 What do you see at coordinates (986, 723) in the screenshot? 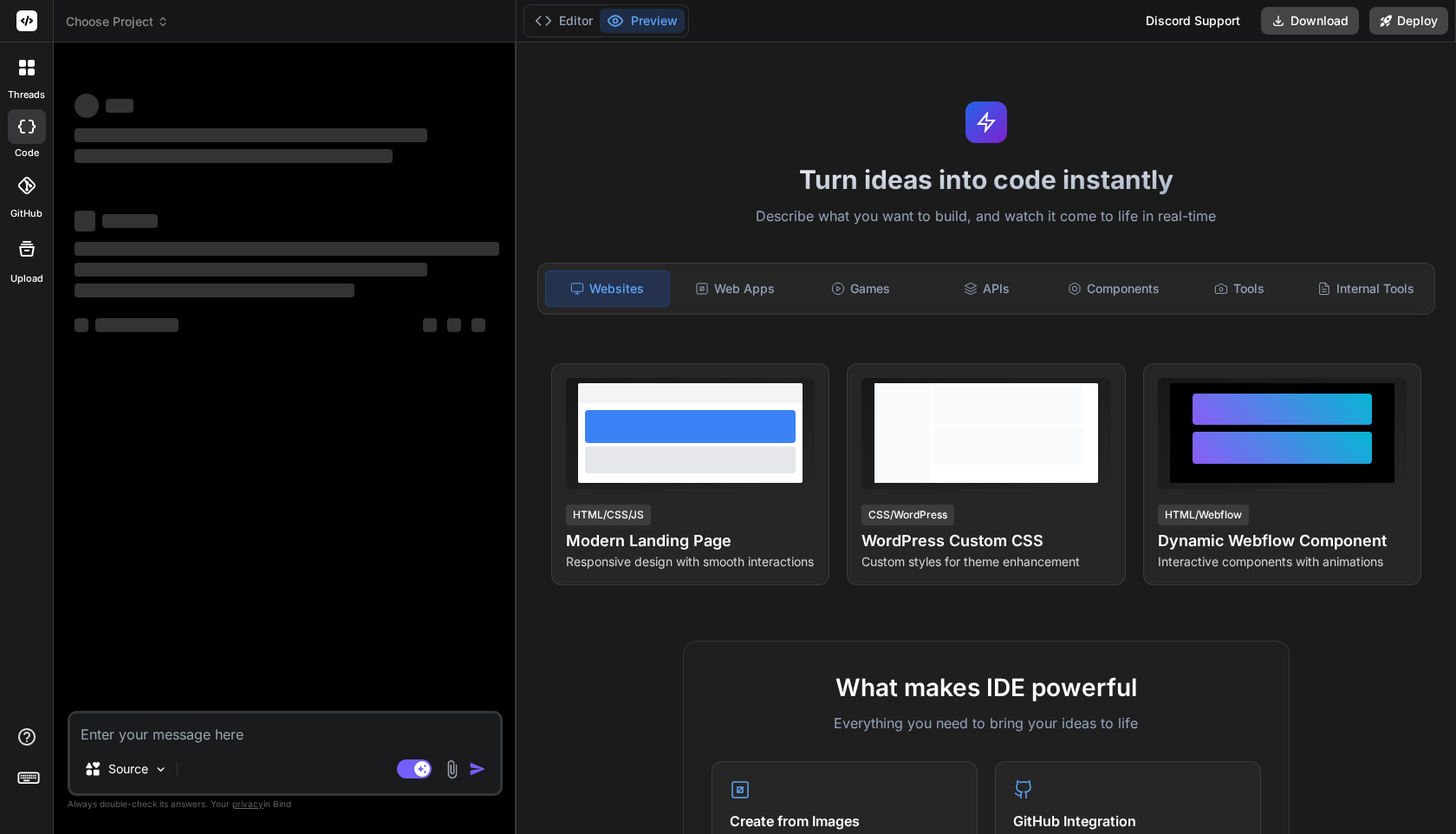
I see `p: Everything you need to bring your ideas to life` at bounding box center [986, 723].